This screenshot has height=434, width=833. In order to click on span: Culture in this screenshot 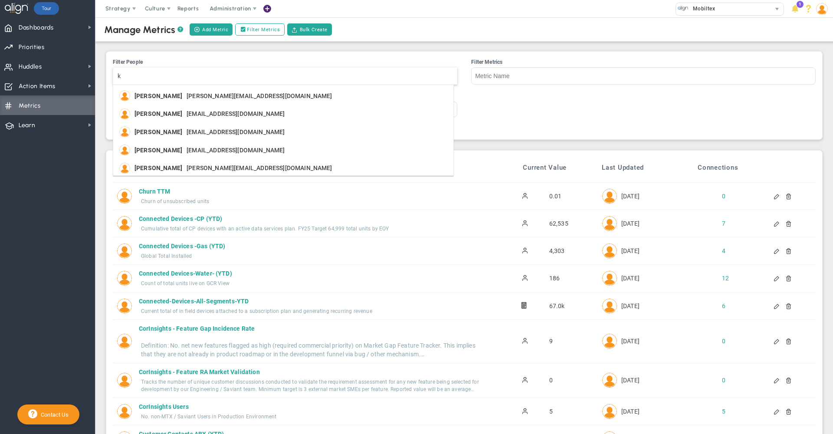, I will do `click(155, 8)`.